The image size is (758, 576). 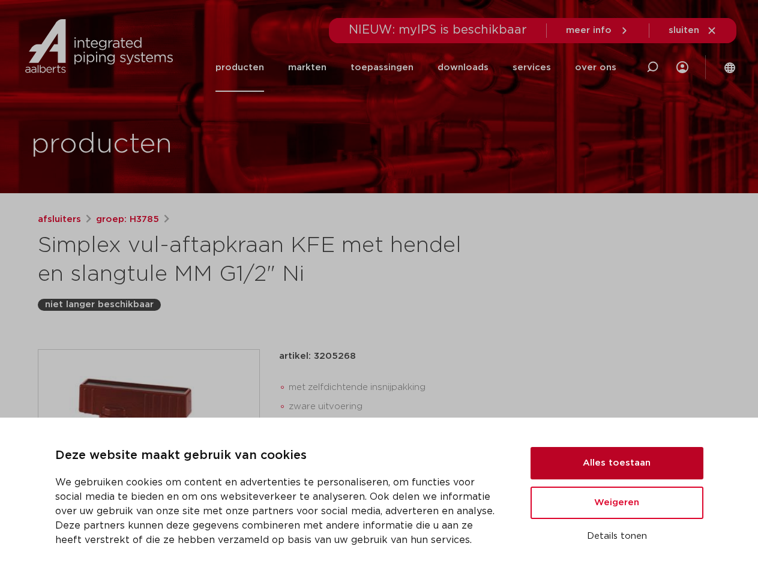 I want to click on a: over ons, so click(x=596, y=67).